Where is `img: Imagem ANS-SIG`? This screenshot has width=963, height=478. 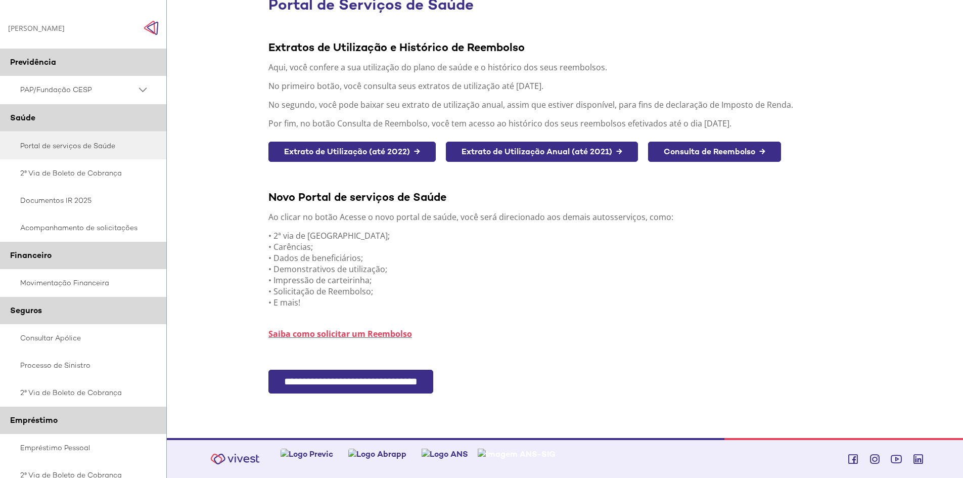 img: Imagem ANS-SIG is located at coordinates (517, 454).